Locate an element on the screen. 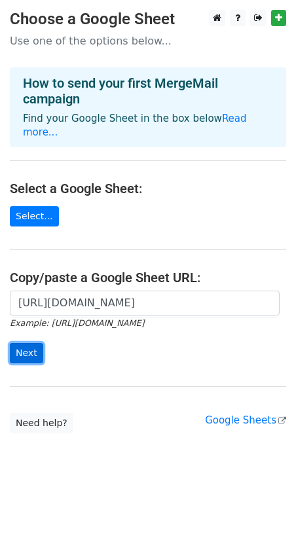 Image resolution: width=296 pixels, height=559 pixels. p: Use one of the options below... is located at coordinates (148, 41).